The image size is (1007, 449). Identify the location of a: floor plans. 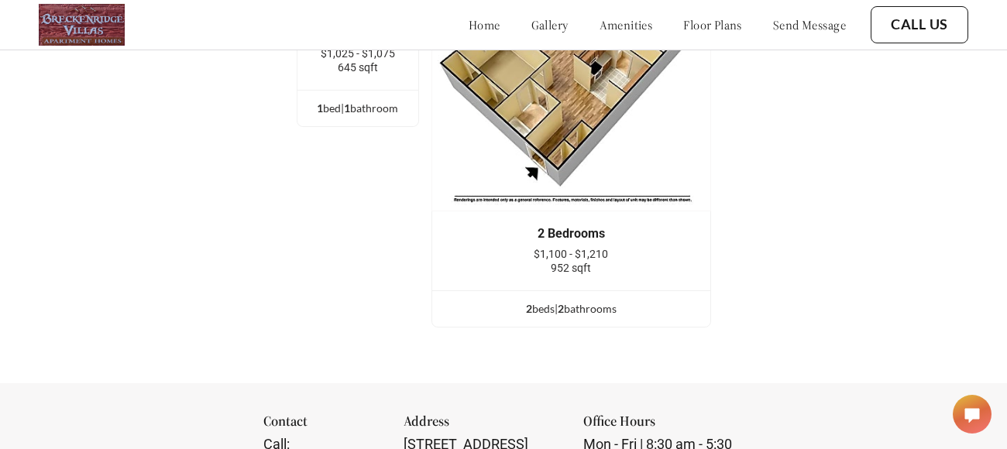
(713, 25).